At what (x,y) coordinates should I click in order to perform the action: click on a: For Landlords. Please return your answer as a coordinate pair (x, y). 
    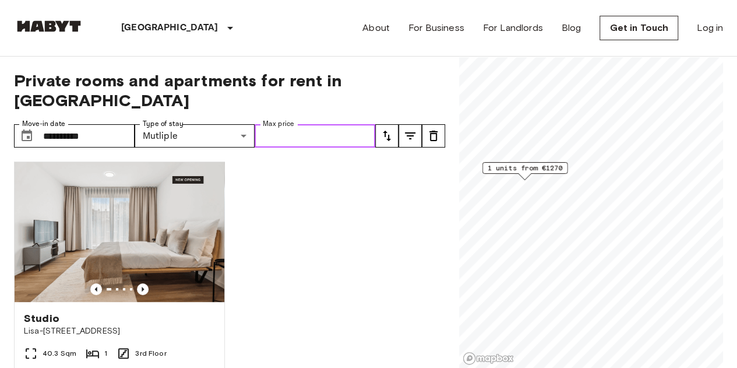
    Looking at the image, I should click on (513, 28).